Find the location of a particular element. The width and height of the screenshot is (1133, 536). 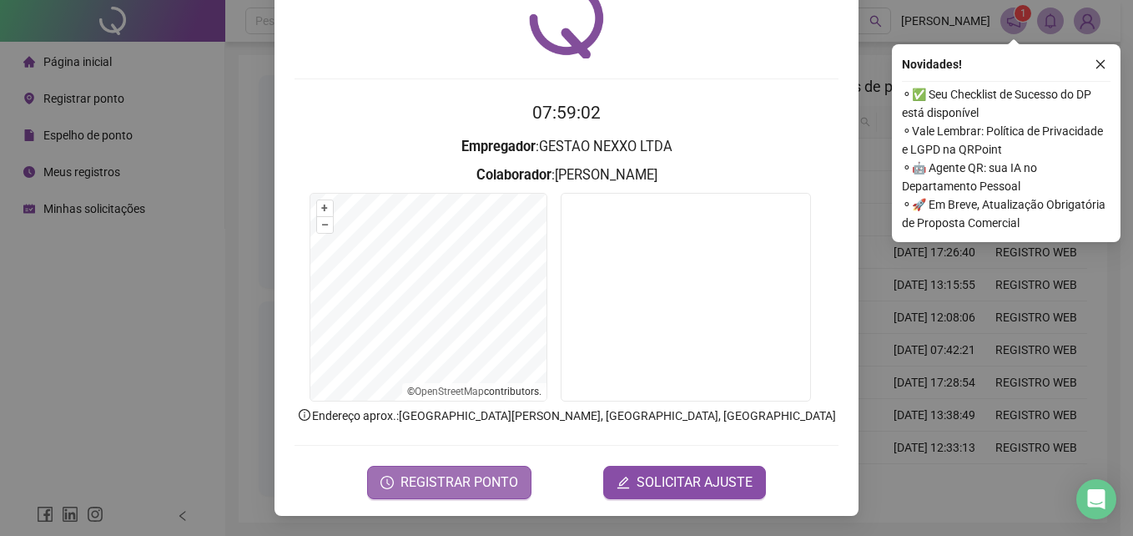

span: Novidades ! is located at coordinates (932, 64).